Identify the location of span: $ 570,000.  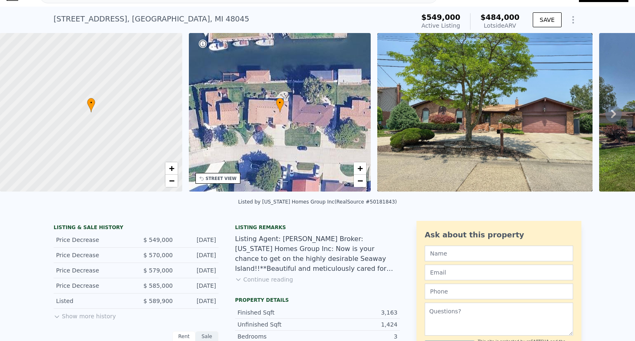
(158, 255).